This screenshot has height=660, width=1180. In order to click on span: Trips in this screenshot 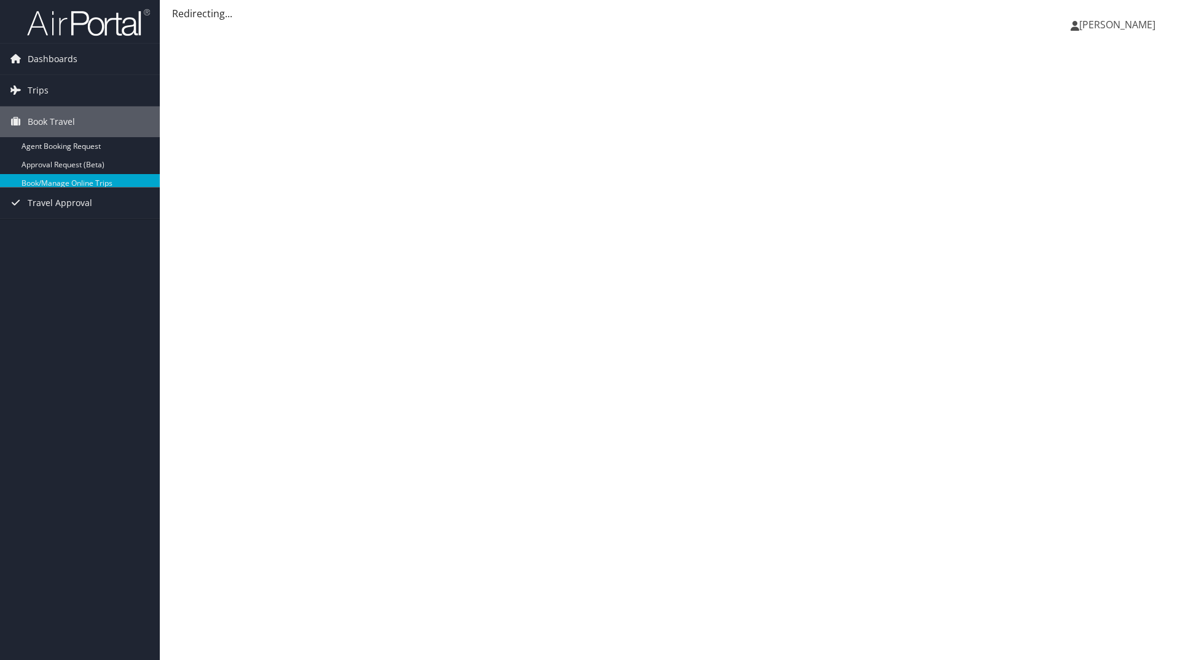, I will do `click(38, 90)`.